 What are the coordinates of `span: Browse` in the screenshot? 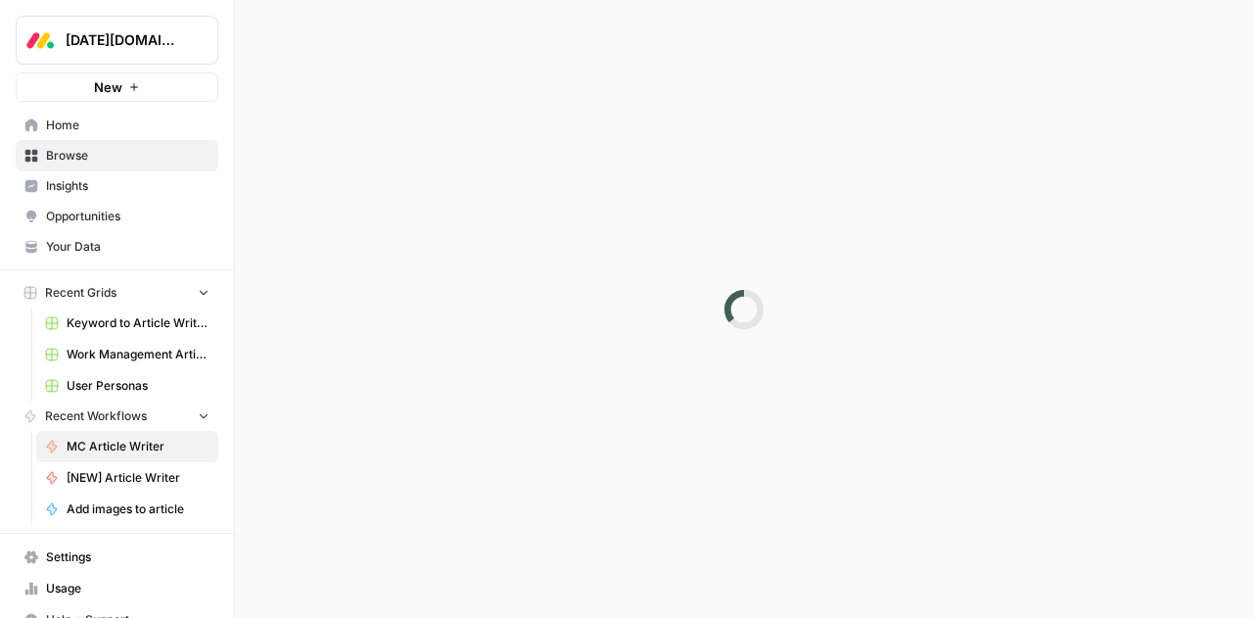 It's located at (127, 156).